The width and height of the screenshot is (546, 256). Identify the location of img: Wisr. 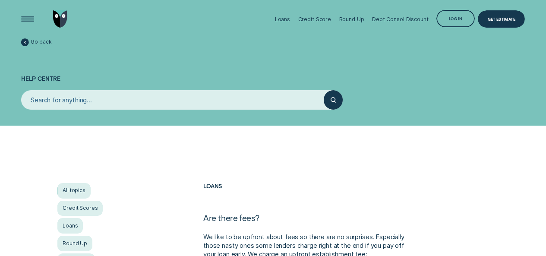
(60, 19).